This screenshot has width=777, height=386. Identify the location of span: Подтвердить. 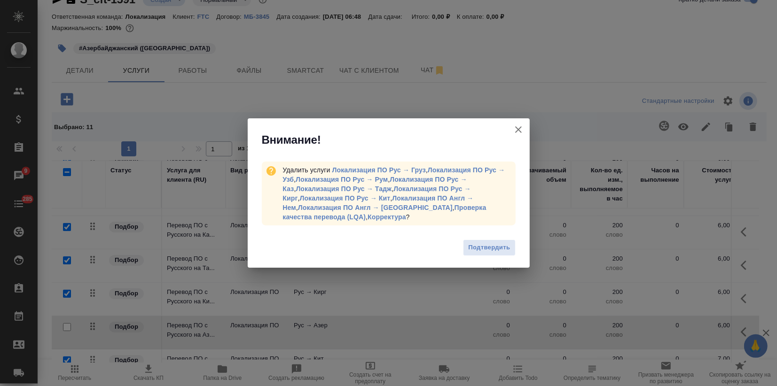
(489, 248).